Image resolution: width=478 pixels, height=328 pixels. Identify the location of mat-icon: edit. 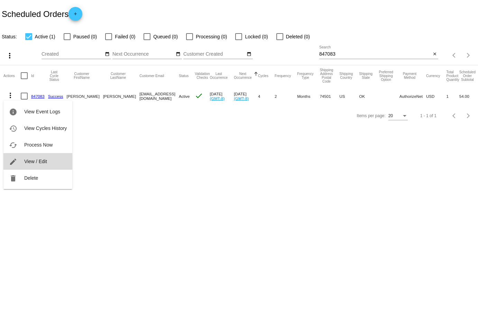
(13, 162).